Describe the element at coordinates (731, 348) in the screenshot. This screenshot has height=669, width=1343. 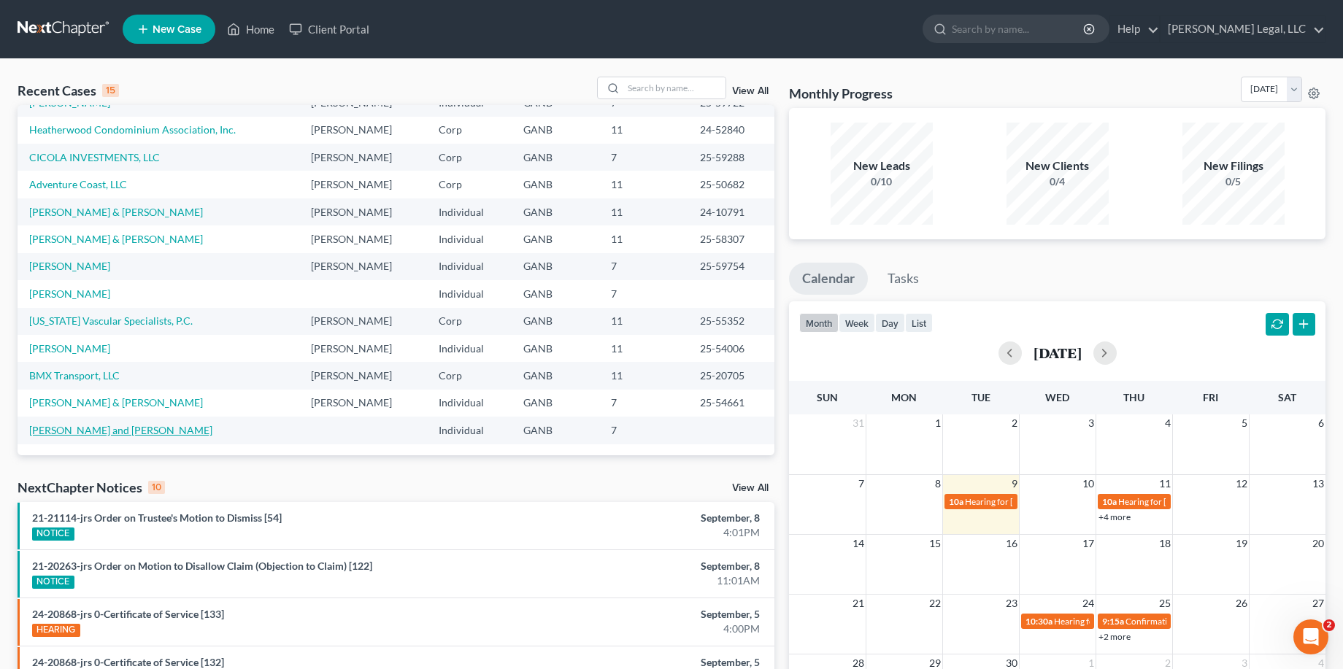
I see `td: 25-54006` at that location.